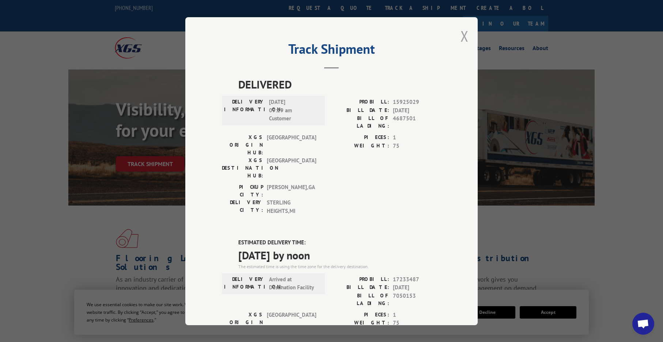 This screenshot has width=663, height=342. Describe the element at coordinates (291, 207) in the screenshot. I see `span: STERLING HEIGHTS , MI` at that location.